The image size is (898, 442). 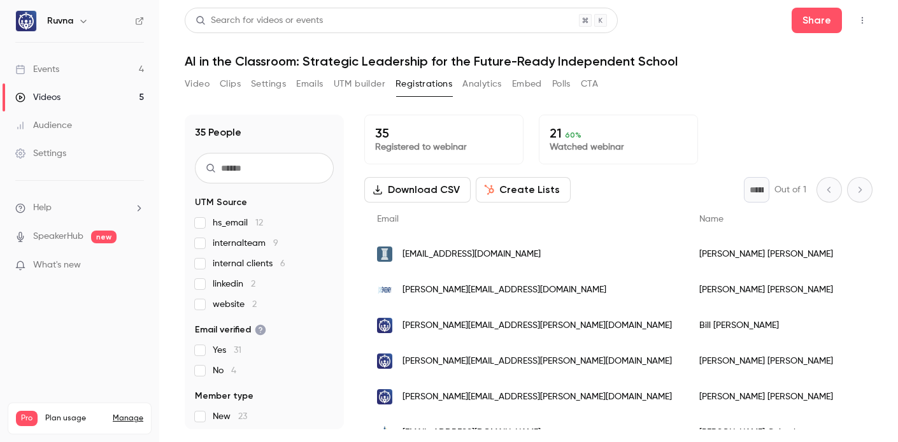 I want to click on span: new, so click(x=104, y=237).